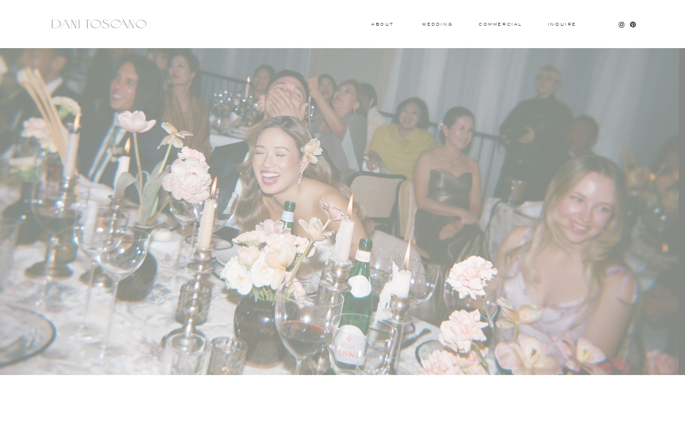 The height and width of the screenshot is (432, 685). Describe the element at coordinates (437, 24) in the screenshot. I see `a: wedding` at that location.